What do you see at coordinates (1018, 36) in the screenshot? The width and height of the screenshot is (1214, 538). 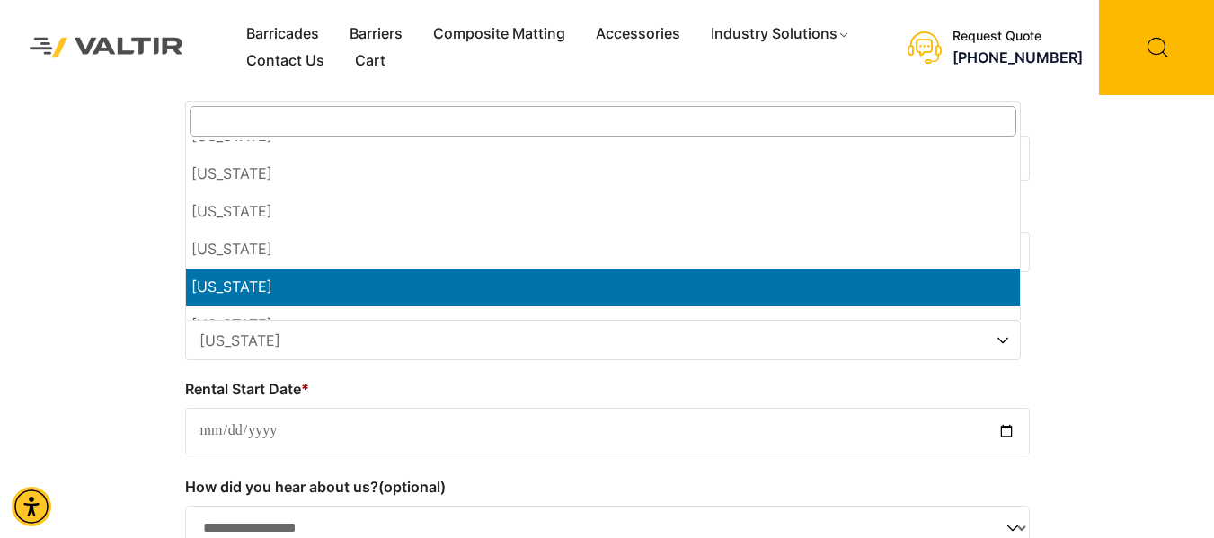 I see `div: Request Quote` at bounding box center [1018, 36].